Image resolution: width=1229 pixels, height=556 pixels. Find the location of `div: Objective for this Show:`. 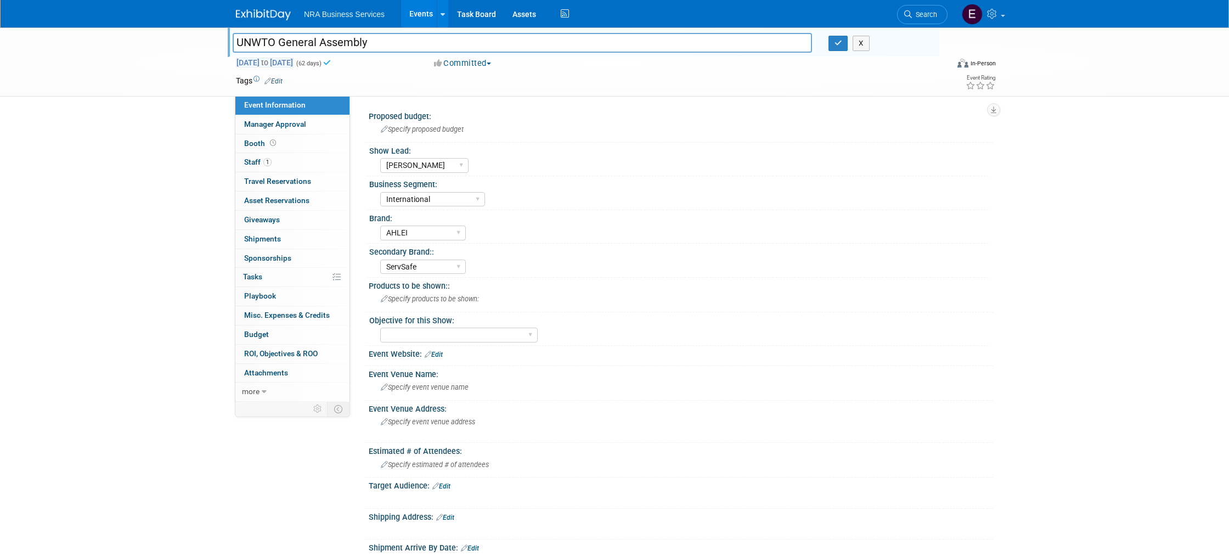

div: Objective for this Show: is located at coordinates (679, 319).